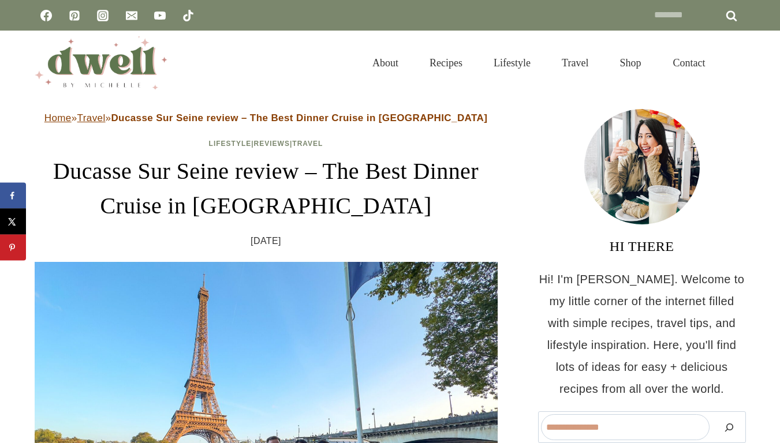 This screenshot has width=780, height=443. What do you see at coordinates (74, 16) in the screenshot?
I see `a: Pinterest` at bounding box center [74, 16].